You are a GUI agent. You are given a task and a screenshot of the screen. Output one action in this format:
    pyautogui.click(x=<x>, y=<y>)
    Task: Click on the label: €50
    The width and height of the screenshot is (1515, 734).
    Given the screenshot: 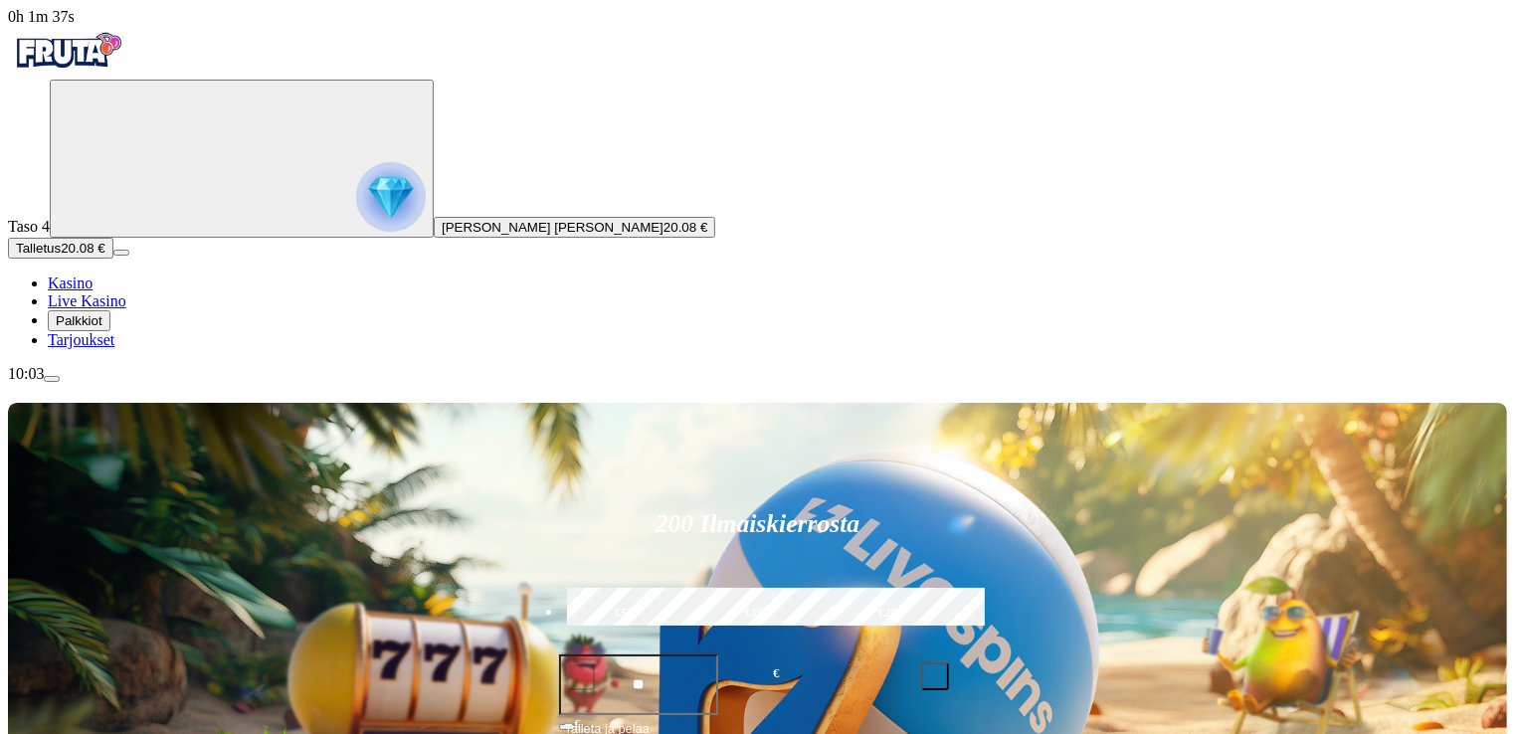 What is the action you would take?
    pyautogui.click(x=625, y=614)
    